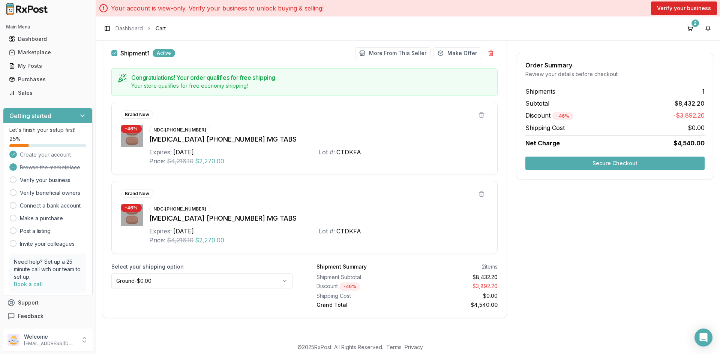 This screenshot has width=720, height=354. I want to click on div: Active, so click(164, 53).